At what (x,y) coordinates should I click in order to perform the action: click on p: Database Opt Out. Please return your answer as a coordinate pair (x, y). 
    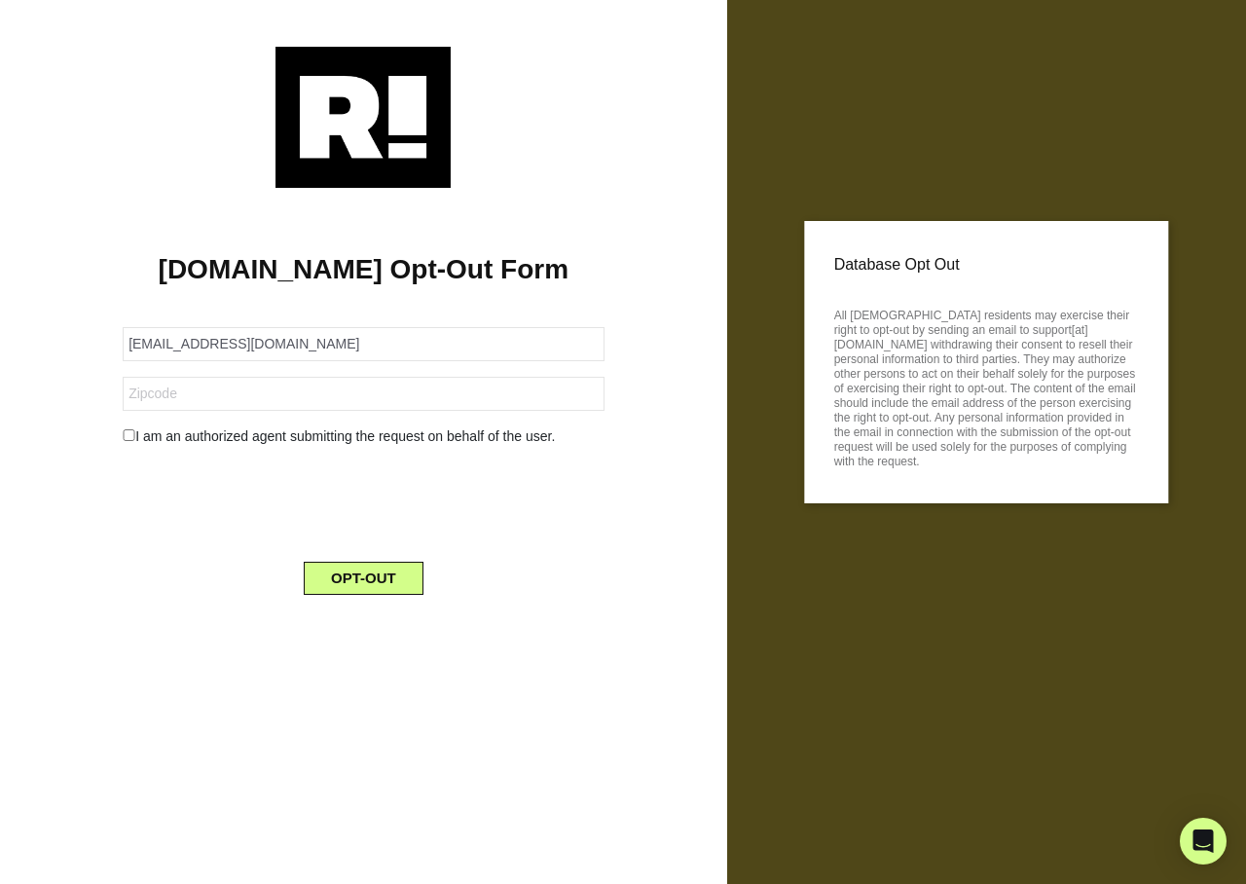
    Looking at the image, I should click on (986, 265).